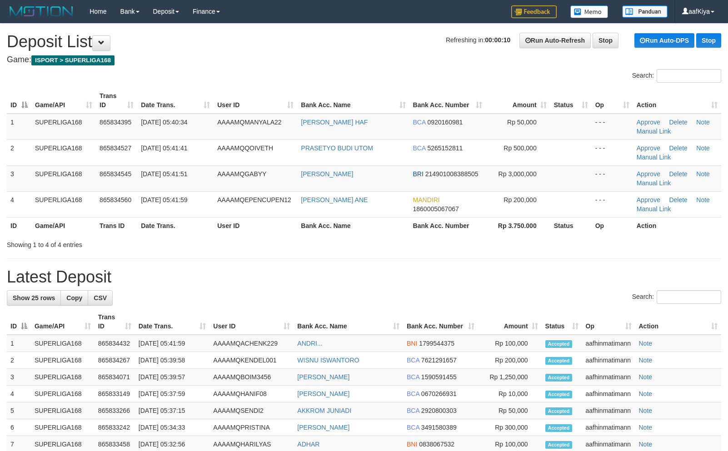 The height and width of the screenshot is (451, 728). I want to click on td: 865833149, so click(115, 394).